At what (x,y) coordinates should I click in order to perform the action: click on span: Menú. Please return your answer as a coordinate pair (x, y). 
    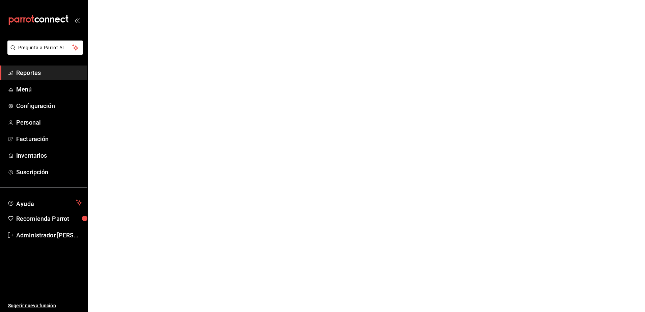
    Looking at the image, I should click on (49, 89).